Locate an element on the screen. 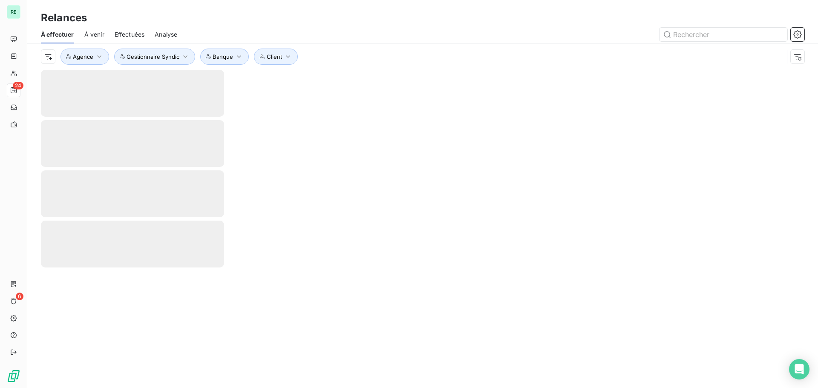 This screenshot has width=818, height=388. button: Gestionnaire Syndic is located at coordinates (155, 57).